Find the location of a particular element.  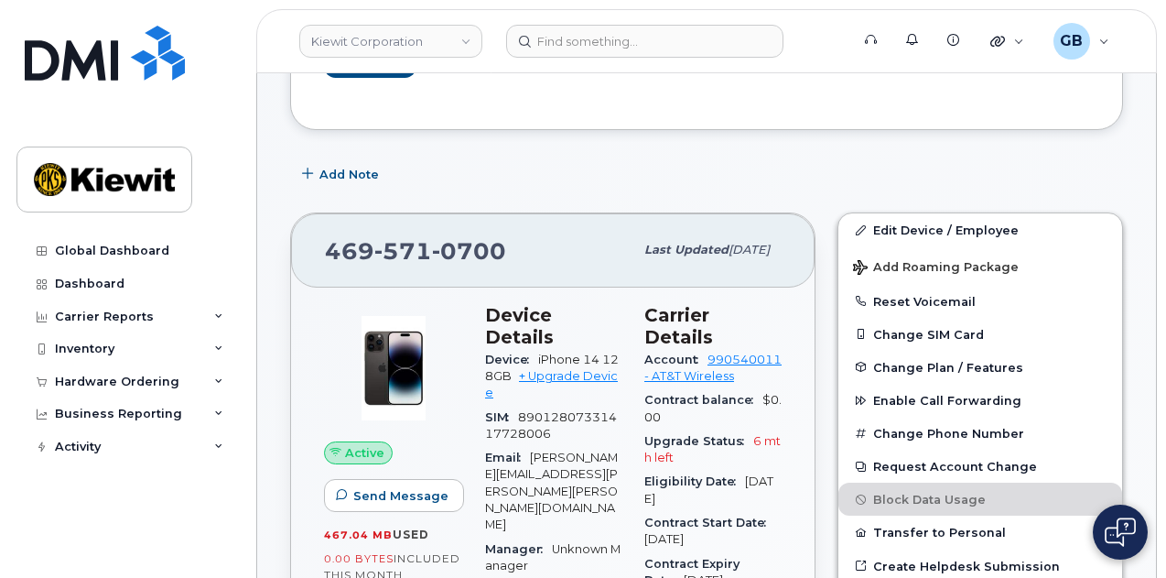

span: 469 is located at coordinates (416, 251).